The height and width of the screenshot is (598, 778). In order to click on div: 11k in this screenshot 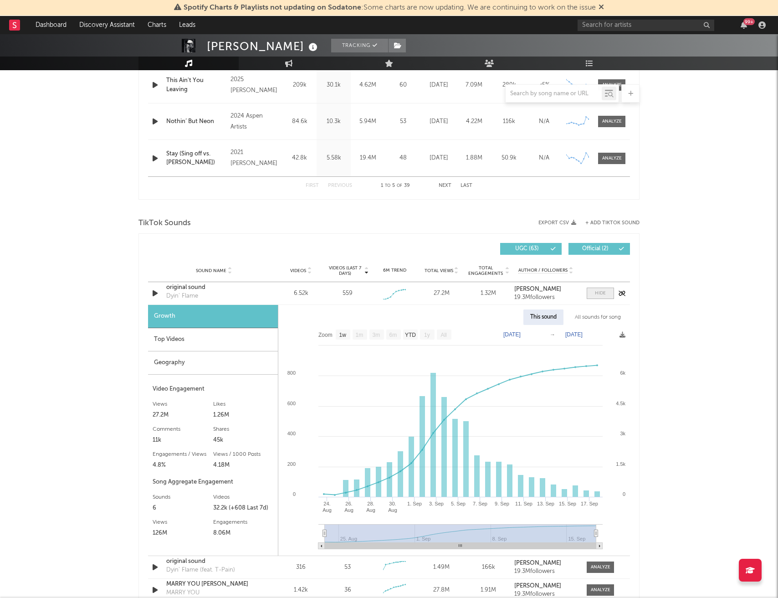, I will do `click(183, 440)`.